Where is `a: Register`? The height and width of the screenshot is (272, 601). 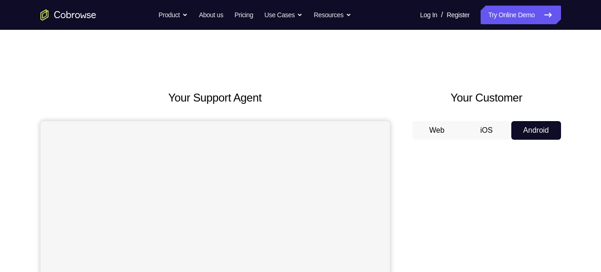 a: Register is located at coordinates (458, 15).